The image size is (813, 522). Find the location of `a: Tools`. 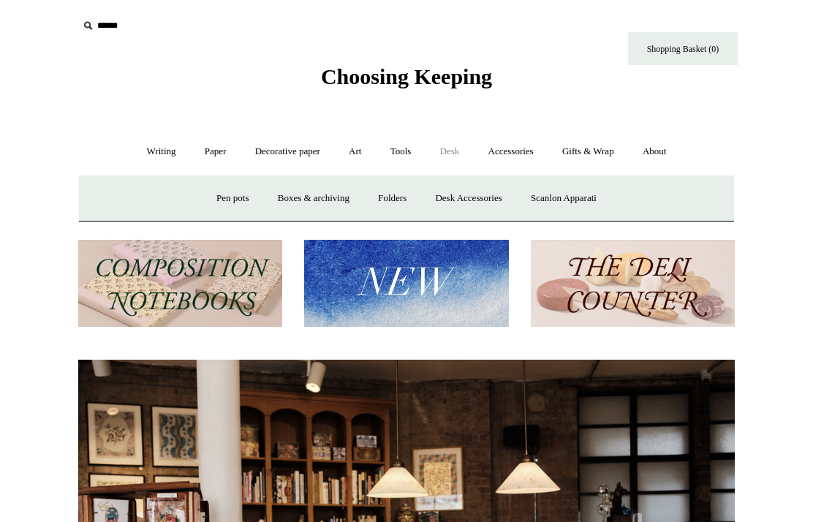

a: Tools is located at coordinates (401, 151).